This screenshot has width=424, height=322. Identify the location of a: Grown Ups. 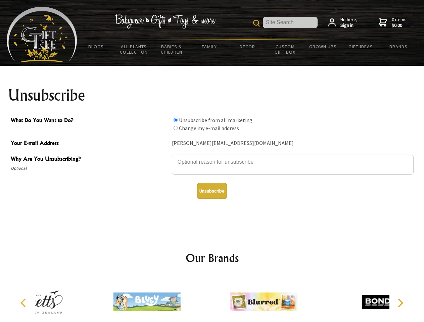
(322, 47).